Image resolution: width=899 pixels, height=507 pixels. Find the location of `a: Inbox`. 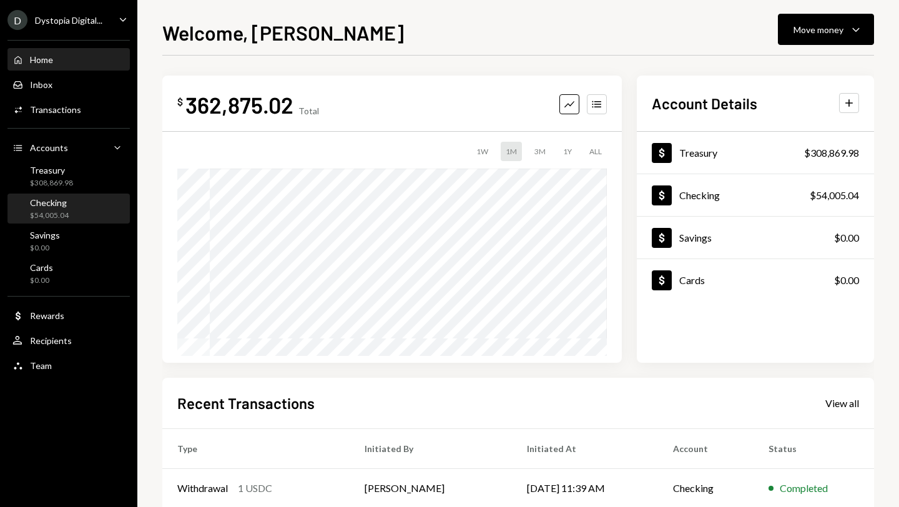

a: Inbox is located at coordinates (69, 84).